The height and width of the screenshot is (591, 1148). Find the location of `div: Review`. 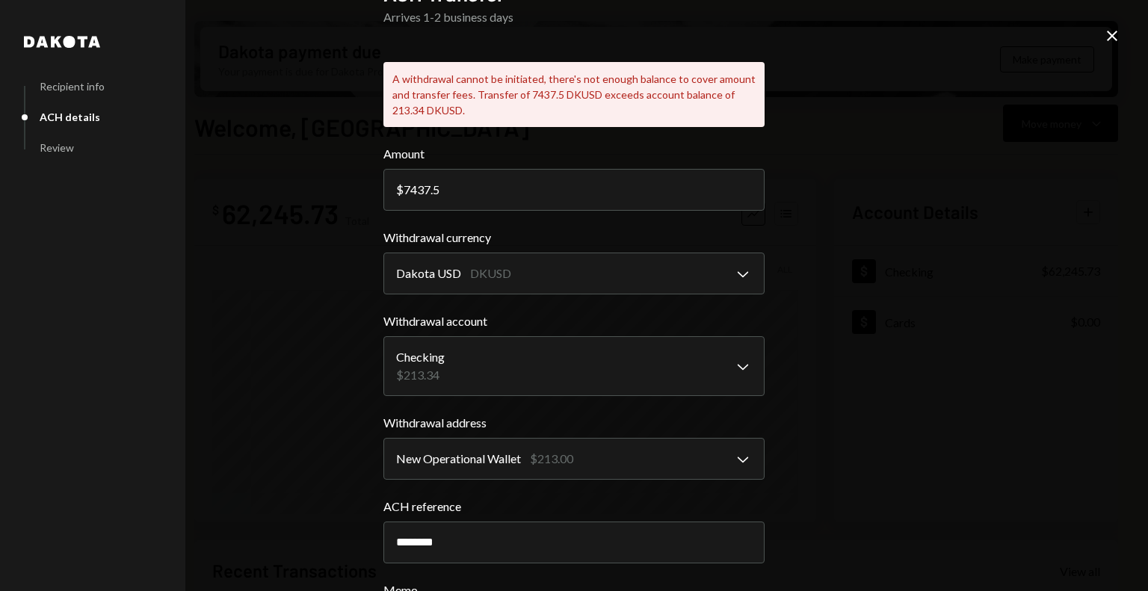

div: Review is located at coordinates (57, 147).